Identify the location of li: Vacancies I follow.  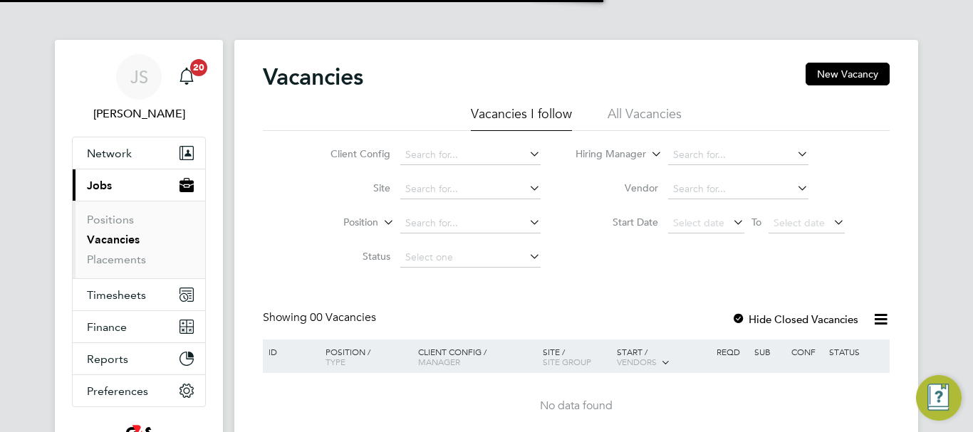
(521, 118).